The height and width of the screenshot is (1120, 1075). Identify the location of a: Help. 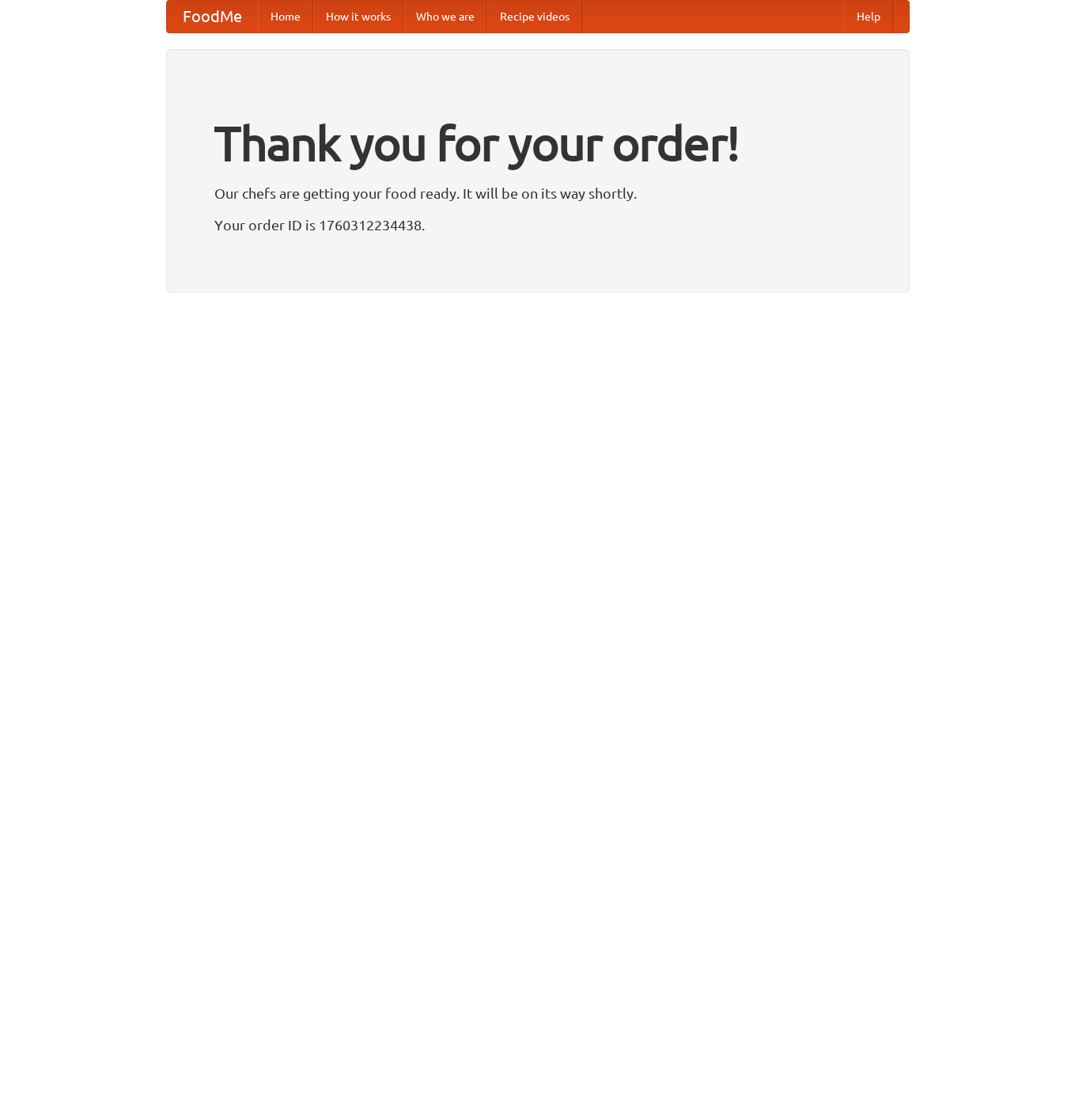
(869, 17).